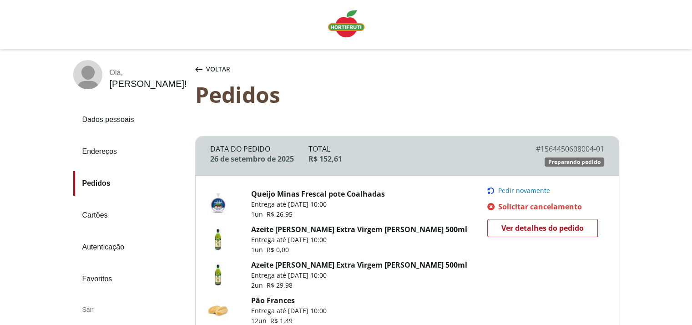 This screenshot has width=692, height=325. I want to click on span: 2 un, so click(259, 285).